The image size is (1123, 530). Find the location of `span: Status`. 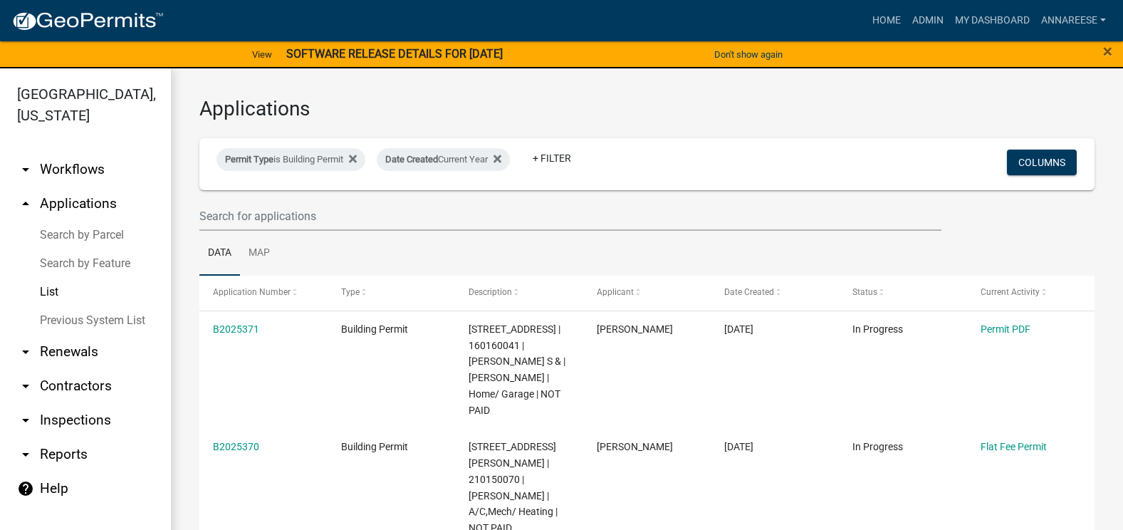

span: Status is located at coordinates (864, 292).